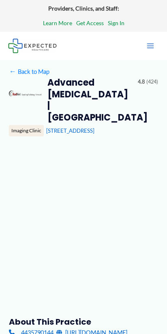 The width and height of the screenshot is (167, 334). Describe the element at coordinates (141, 82) in the screenshot. I see `span: 4.8` at that location.